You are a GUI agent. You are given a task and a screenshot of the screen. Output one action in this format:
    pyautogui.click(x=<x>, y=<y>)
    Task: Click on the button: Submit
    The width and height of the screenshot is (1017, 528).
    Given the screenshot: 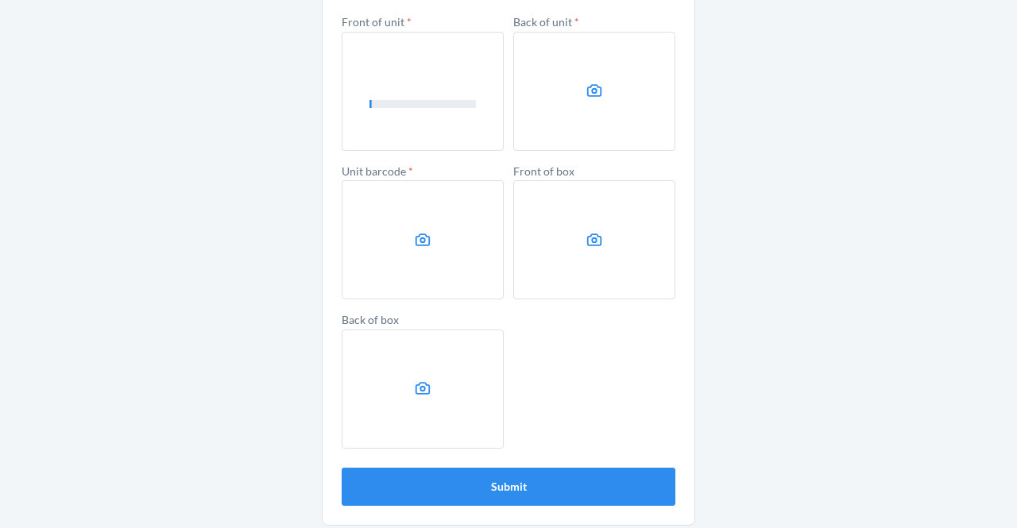 What is the action you would take?
    pyautogui.click(x=509, y=487)
    